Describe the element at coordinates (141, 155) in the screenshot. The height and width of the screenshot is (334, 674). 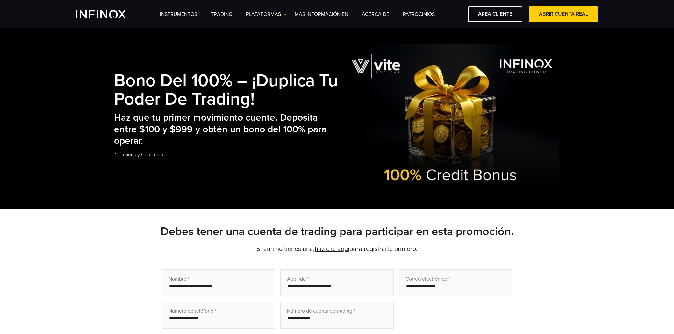
I see `a: *Términos y Condiciones` at that location.